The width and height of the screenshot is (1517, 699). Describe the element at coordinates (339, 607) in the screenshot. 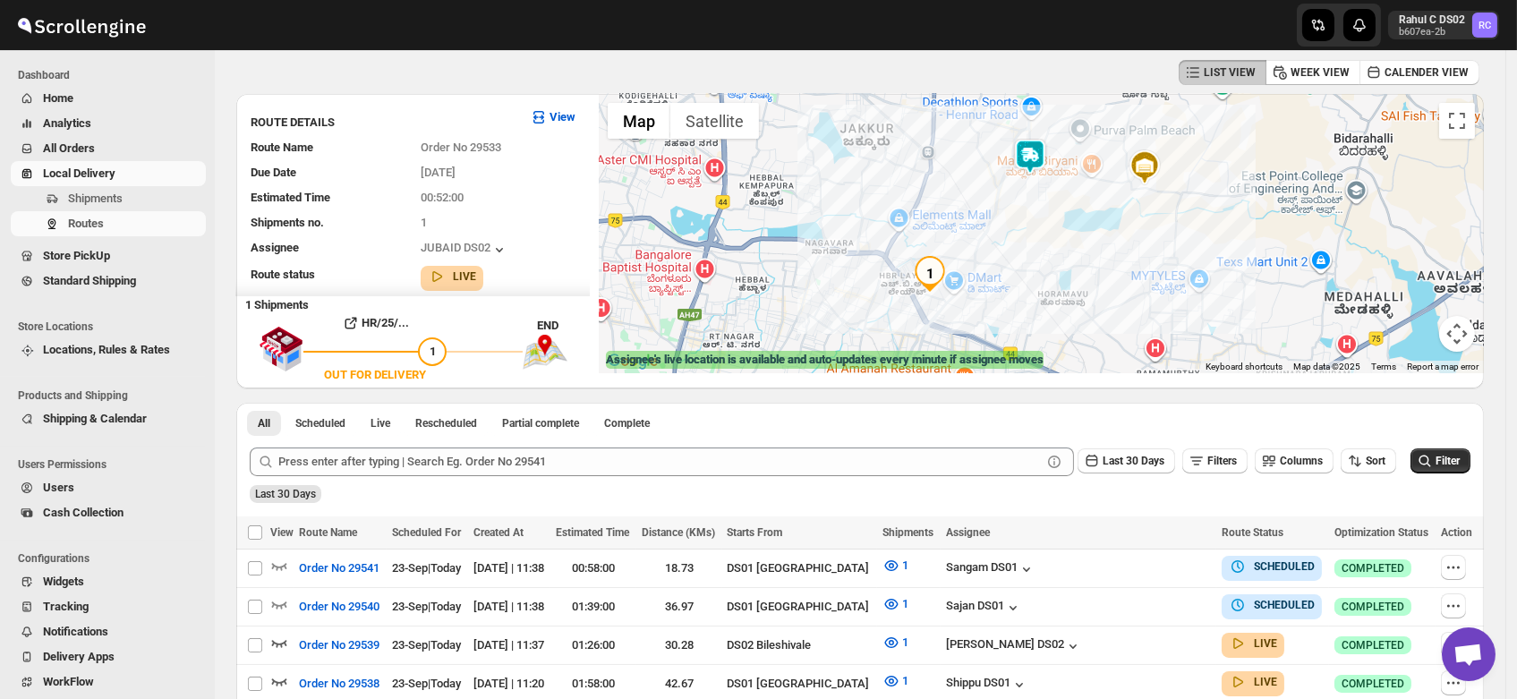

I see `button: Order No 29540` at that location.